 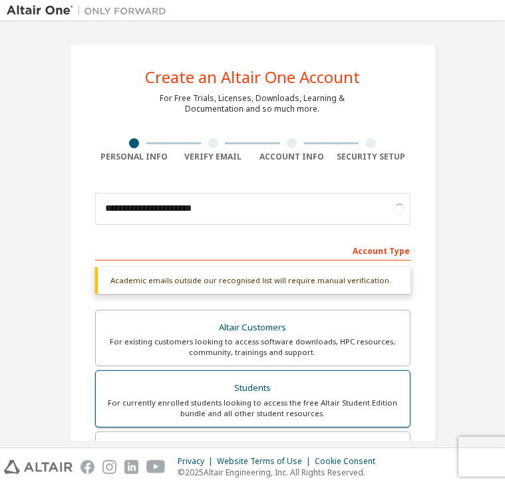 What do you see at coordinates (349, 462) in the screenshot?
I see `div: Cookie Consent` at bounding box center [349, 462].